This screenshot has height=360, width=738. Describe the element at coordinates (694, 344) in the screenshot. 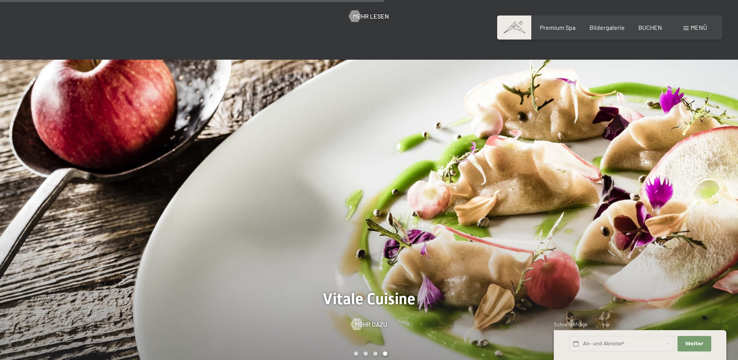

I see `button: Weiter` at that location.